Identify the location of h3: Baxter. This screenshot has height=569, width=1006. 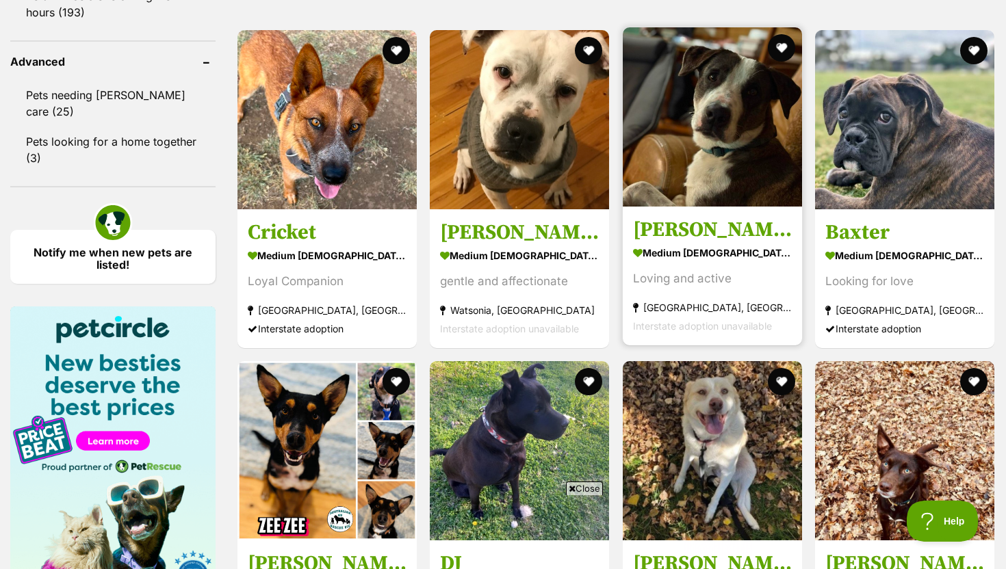
(905, 233).